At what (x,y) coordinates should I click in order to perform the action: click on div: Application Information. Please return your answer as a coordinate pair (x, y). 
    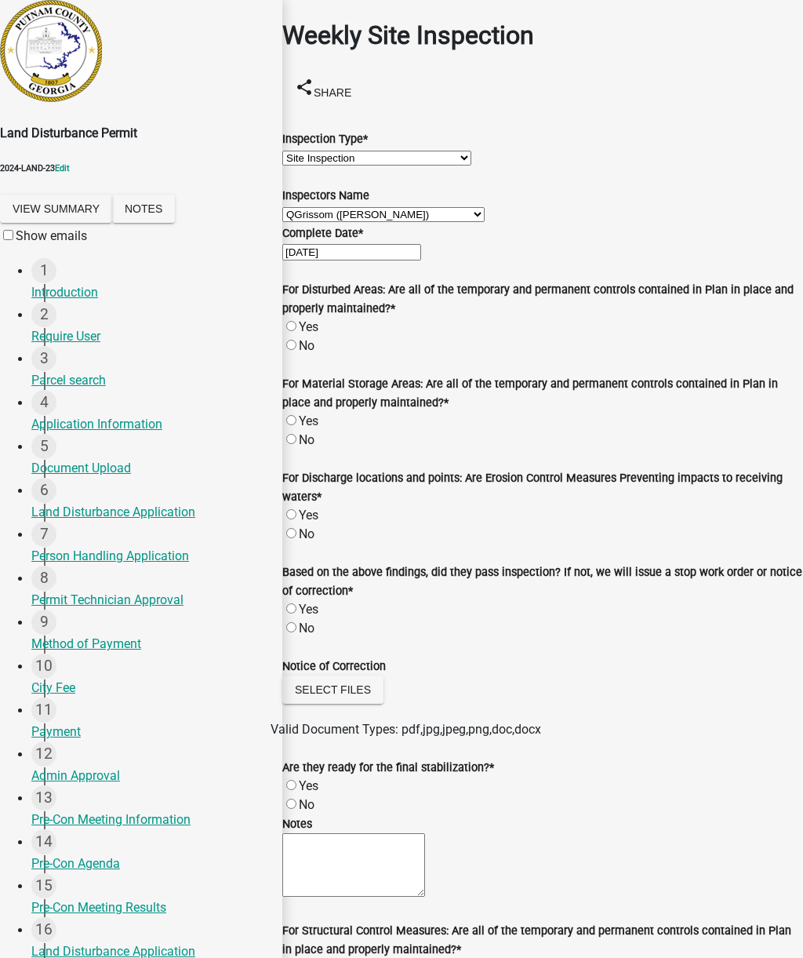
    Looking at the image, I should click on (151, 424).